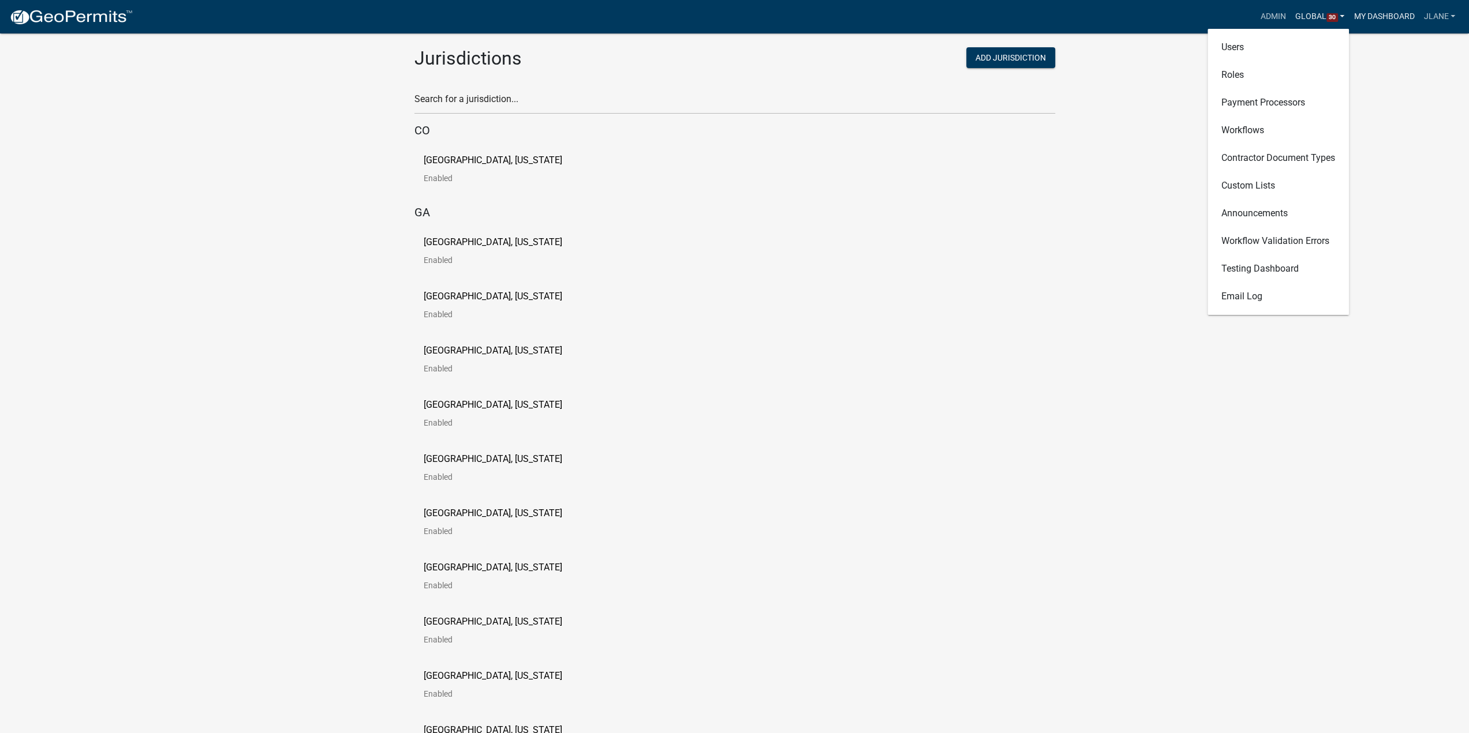 This screenshot has width=1469, height=733. Describe the element at coordinates (1332, 18) in the screenshot. I see `span: 30` at that location.